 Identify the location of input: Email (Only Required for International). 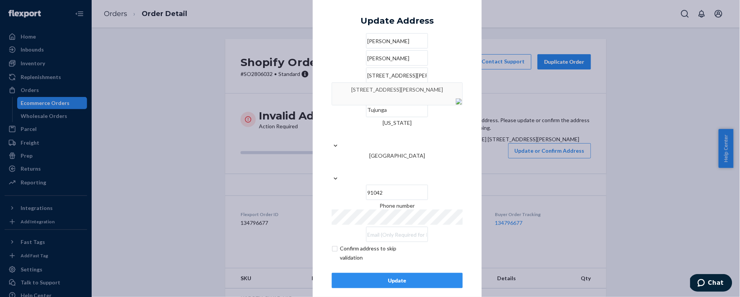
(397, 235).